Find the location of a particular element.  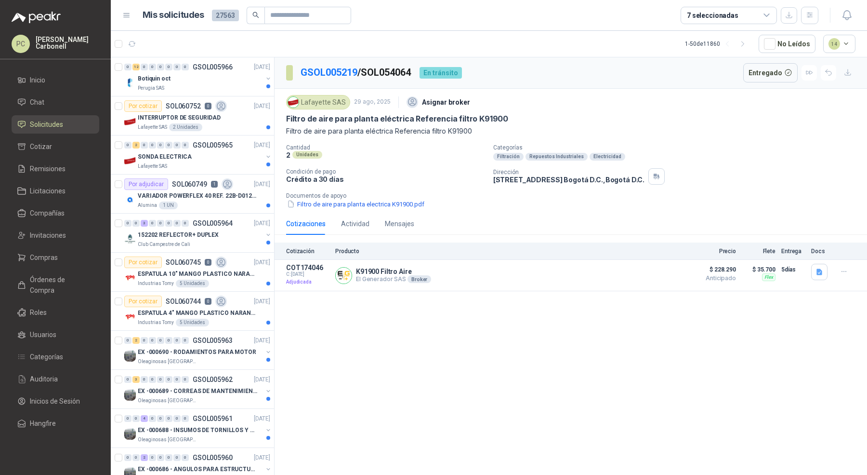

button: 14 is located at coordinates (840, 44).